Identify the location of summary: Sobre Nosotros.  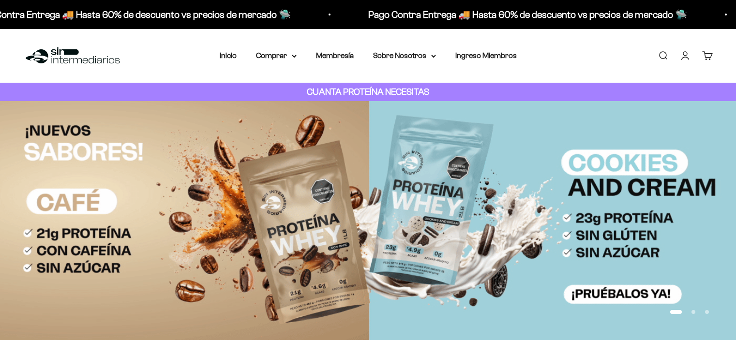
(405, 56).